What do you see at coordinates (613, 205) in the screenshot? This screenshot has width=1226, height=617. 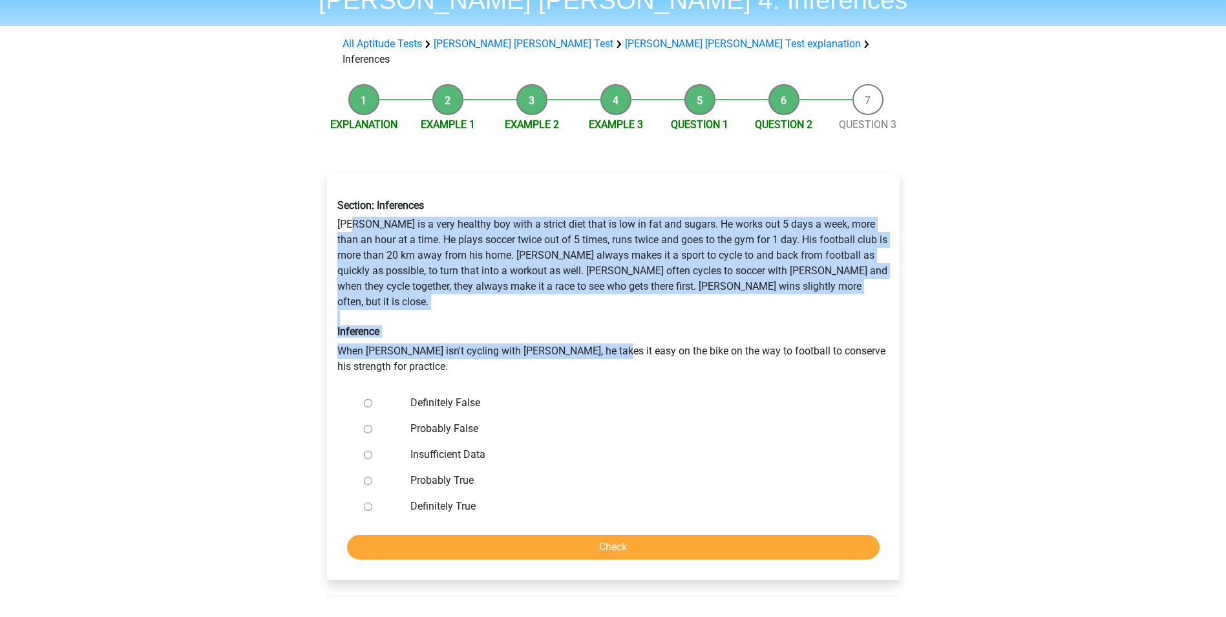 I see `h6: Section: Inferences` at bounding box center [613, 205].